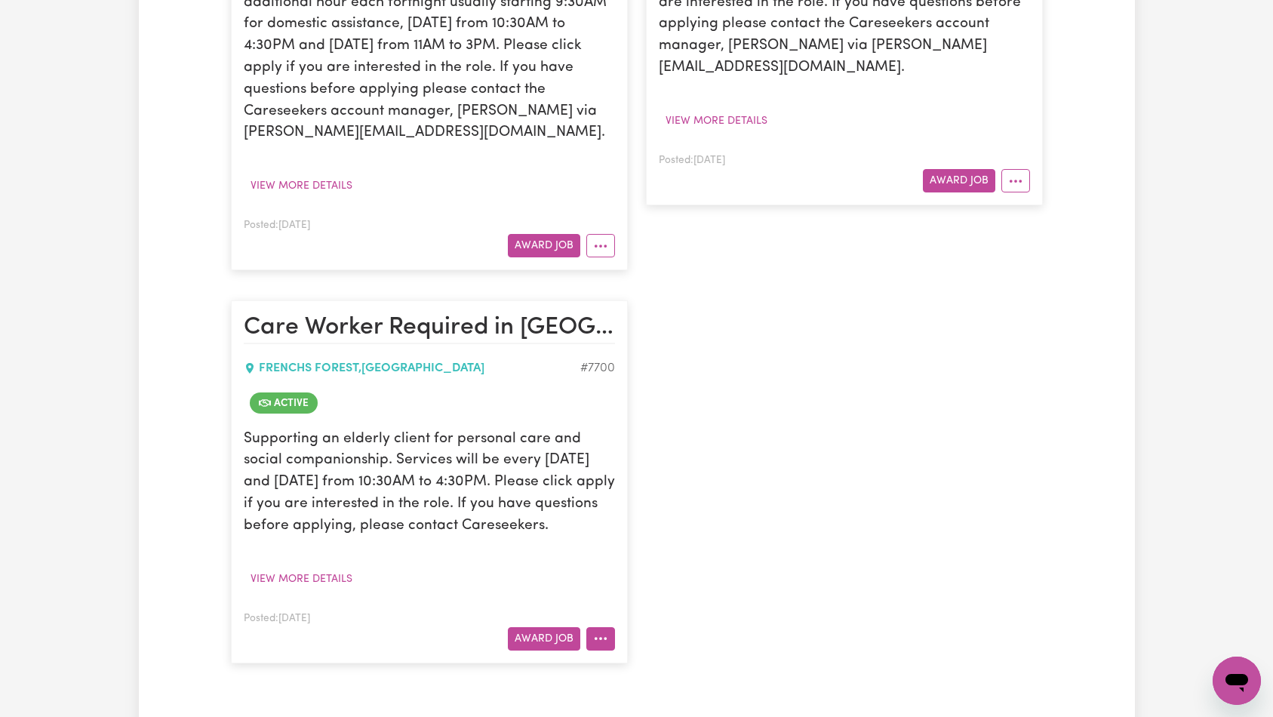 The width and height of the screenshot is (1273, 717). I want to click on div: Job ID #7700, so click(598, 368).